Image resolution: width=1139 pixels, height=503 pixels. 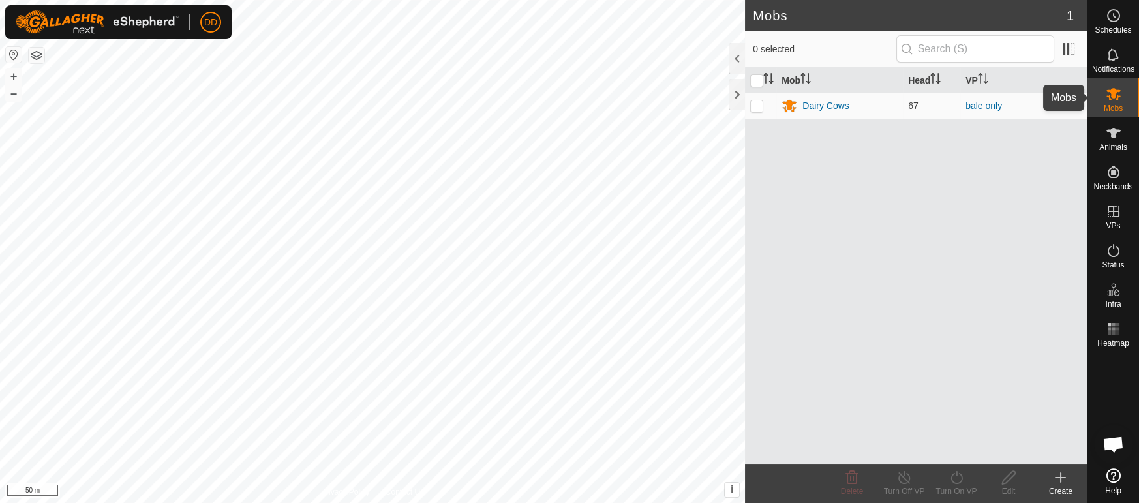 What do you see at coordinates (852, 491) in the screenshot?
I see `span: Delete` at bounding box center [852, 491].